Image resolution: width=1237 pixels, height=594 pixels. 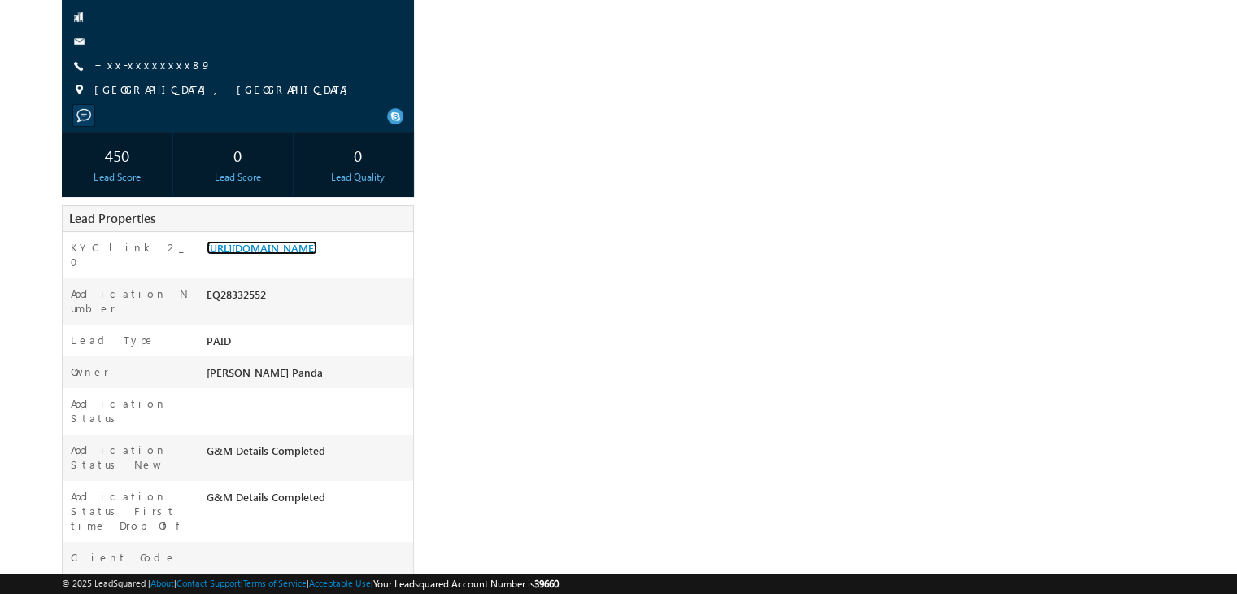 What do you see at coordinates (466, 583) in the screenshot?
I see `span: Your Leadsquared Account Number is` at bounding box center [466, 583].